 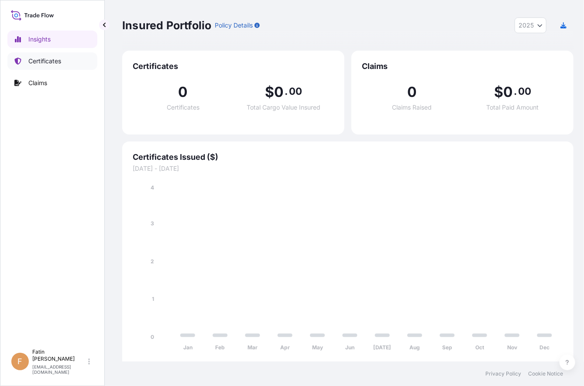 What do you see at coordinates (285, 348) in the screenshot?
I see `tspan: Apr` at bounding box center [285, 348].